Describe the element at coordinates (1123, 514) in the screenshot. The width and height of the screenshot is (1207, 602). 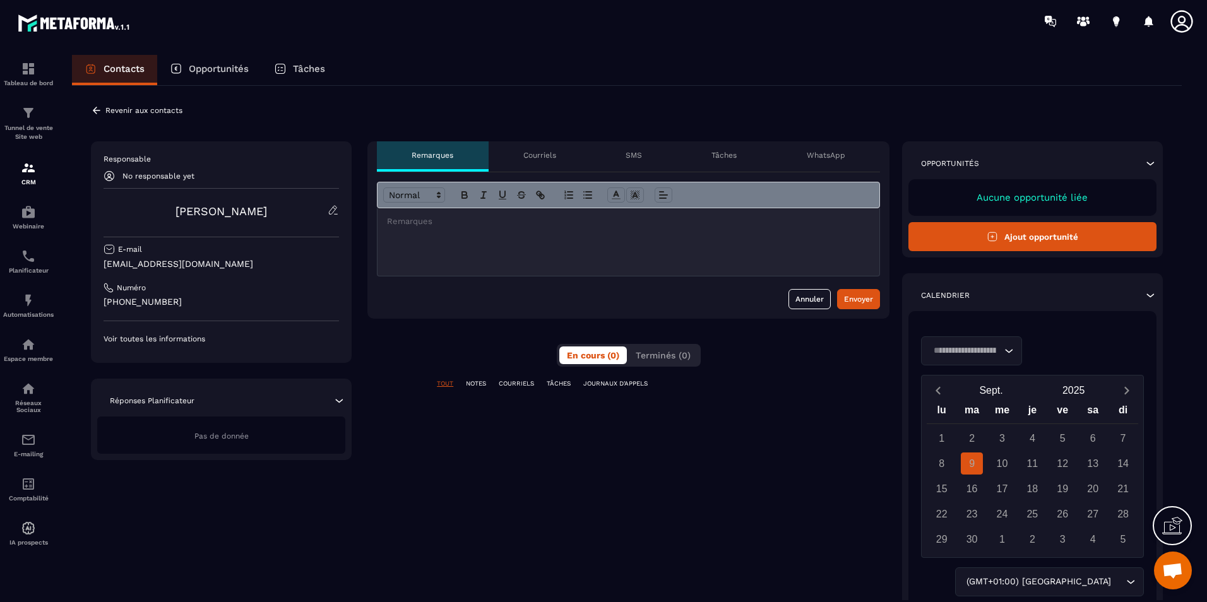
I see `div: 28` at that location.